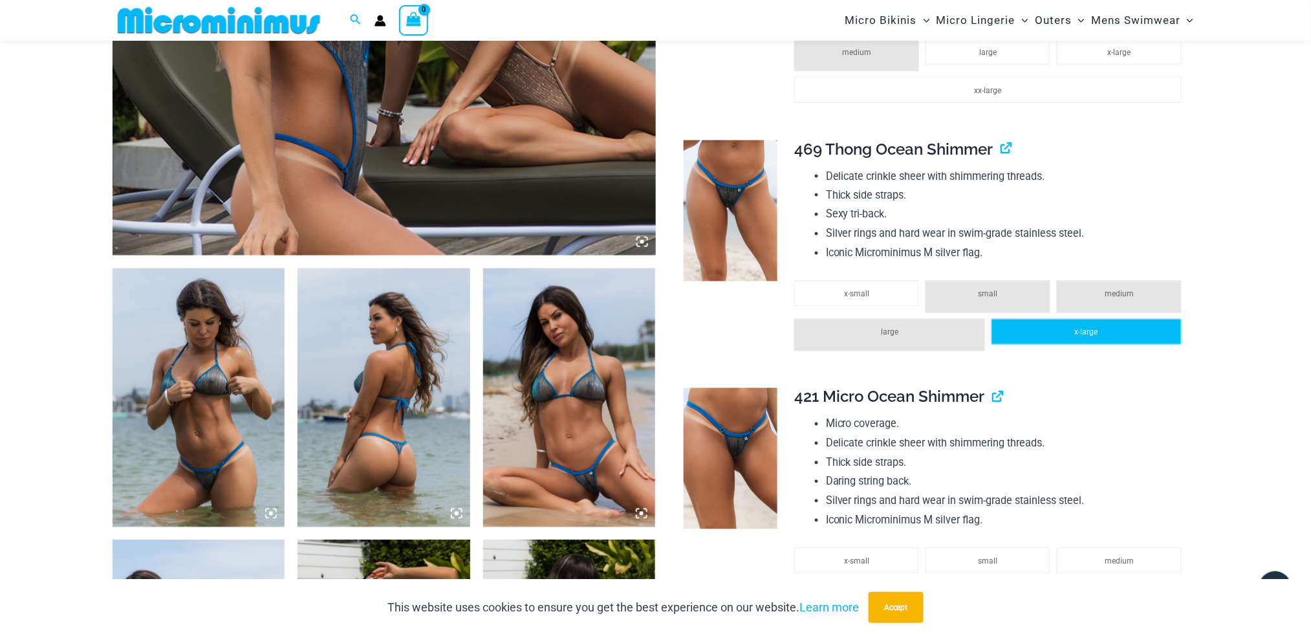 The height and width of the screenshot is (636, 1311). I want to click on li: Daring string back., so click(1007, 482).